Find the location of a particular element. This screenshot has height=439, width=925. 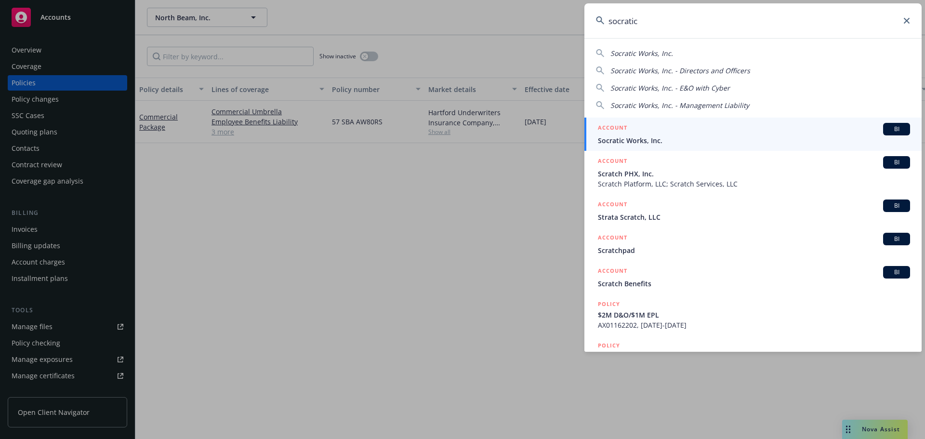

span: Scratch PHX, Inc. is located at coordinates (754, 173).